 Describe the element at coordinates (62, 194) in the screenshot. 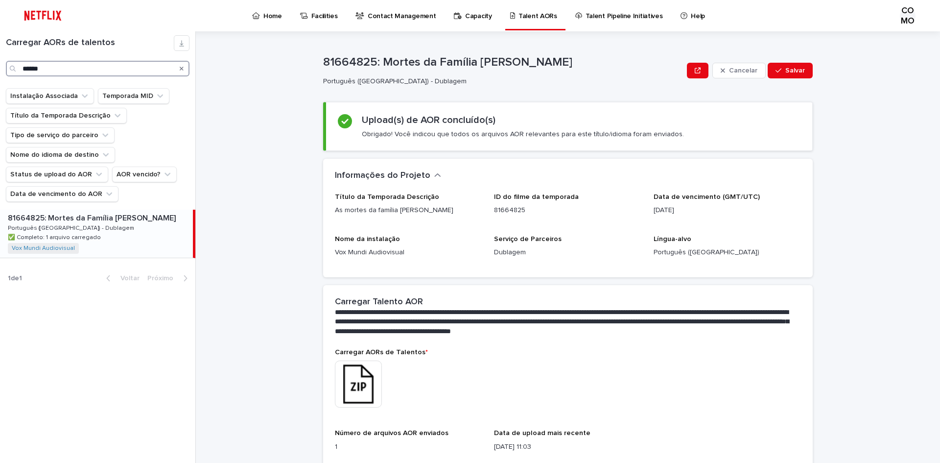

I see `button: Data de vencimento do AOR` at that location.